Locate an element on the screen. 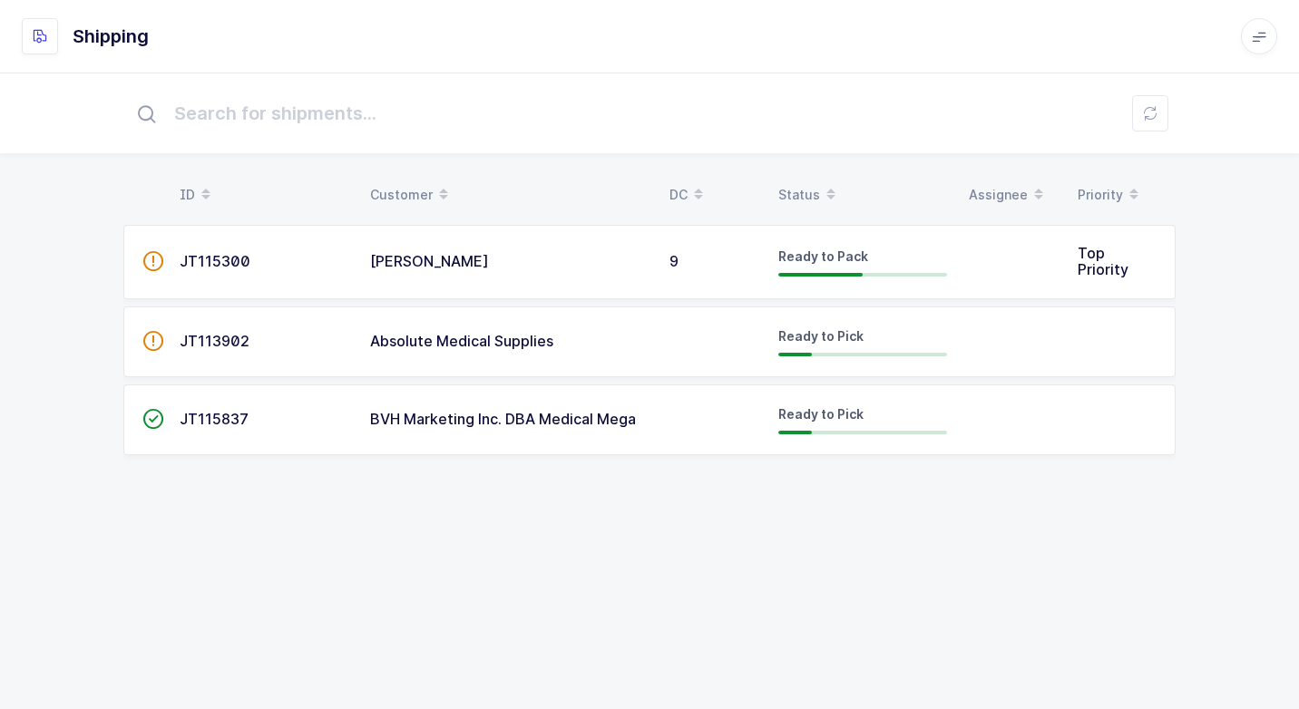  div: DC is located at coordinates (713, 195).